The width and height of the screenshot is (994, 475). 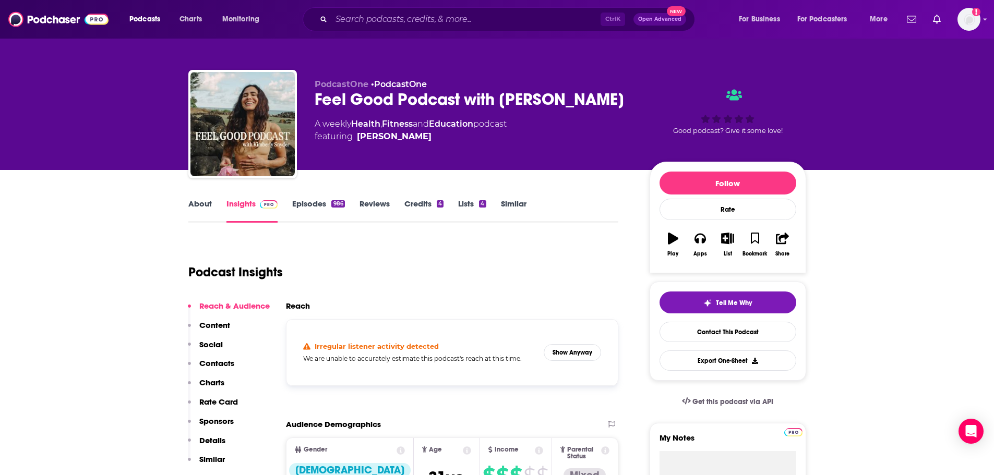 I want to click on button: Apps, so click(x=700, y=245).